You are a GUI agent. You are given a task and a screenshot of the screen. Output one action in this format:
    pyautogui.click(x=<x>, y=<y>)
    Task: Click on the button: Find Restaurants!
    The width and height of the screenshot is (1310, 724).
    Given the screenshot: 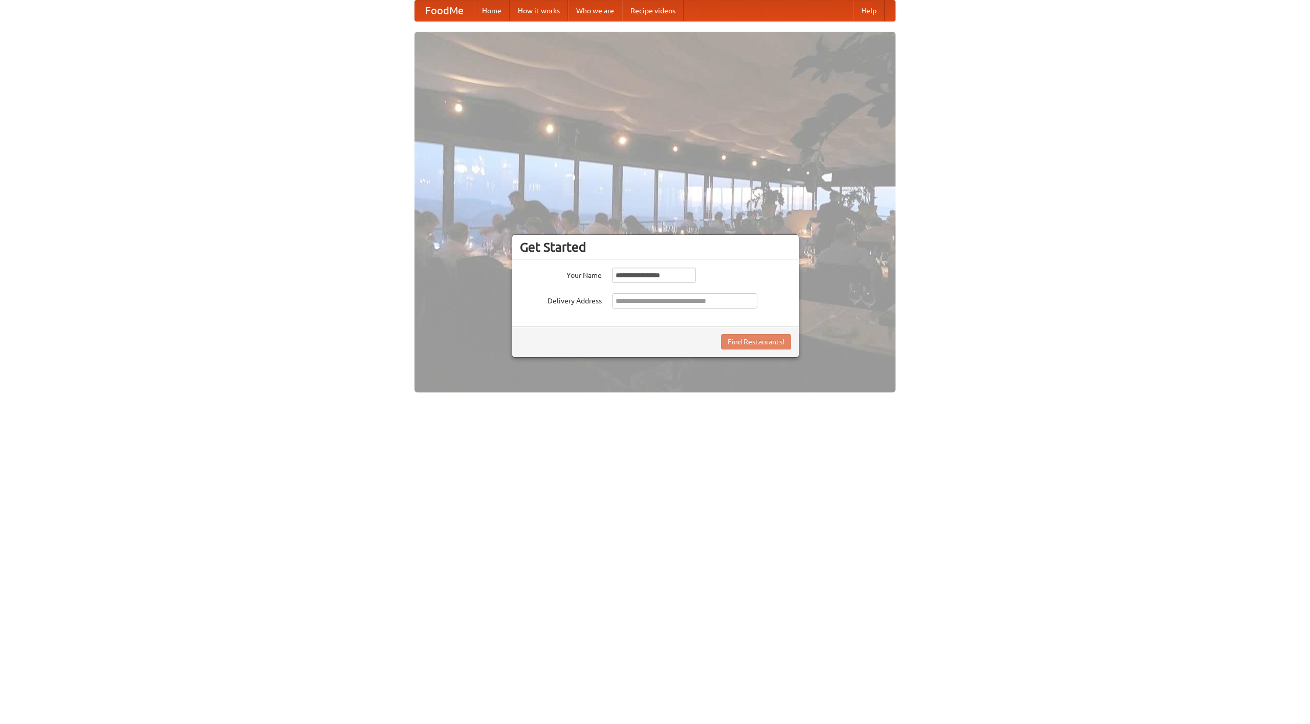 What is the action you would take?
    pyautogui.click(x=756, y=342)
    